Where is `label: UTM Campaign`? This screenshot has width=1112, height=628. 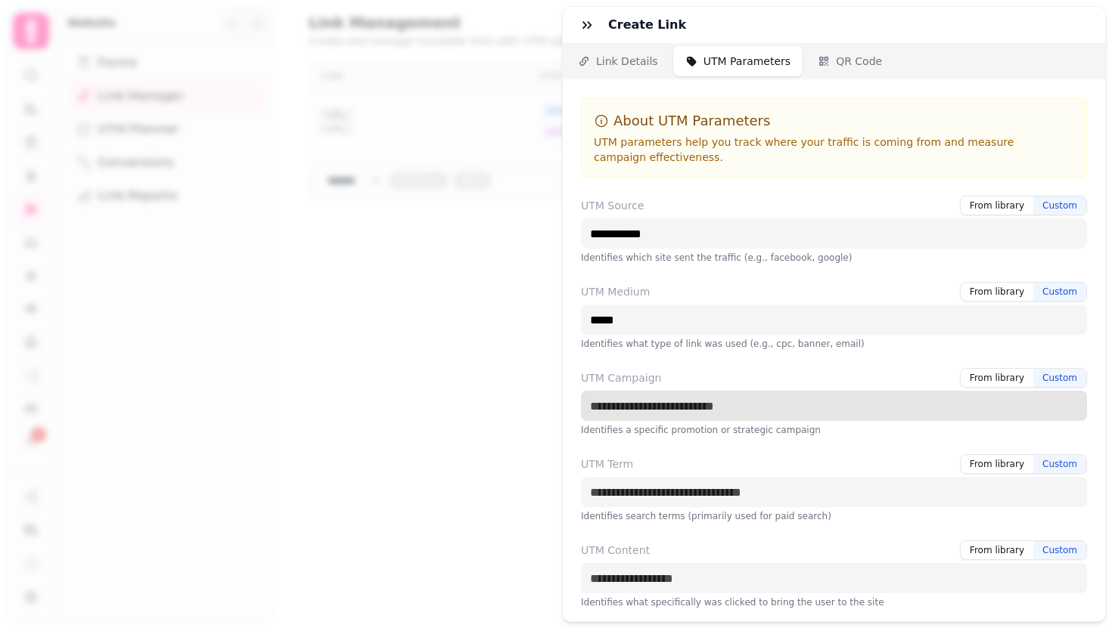
label: UTM Campaign is located at coordinates (621, 378).